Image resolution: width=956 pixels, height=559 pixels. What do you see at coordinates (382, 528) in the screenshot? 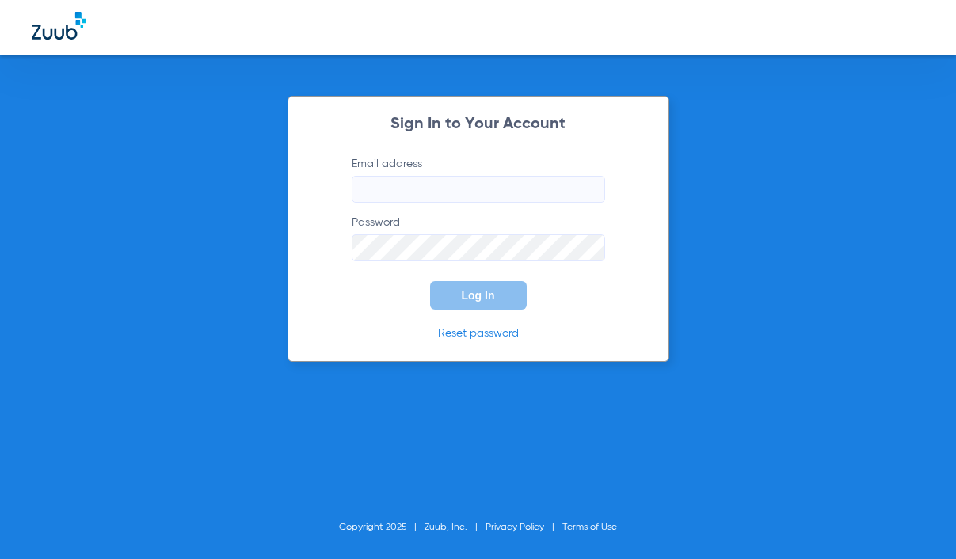
I see `li: Copyright 2025` at bounding box center [382, 528].